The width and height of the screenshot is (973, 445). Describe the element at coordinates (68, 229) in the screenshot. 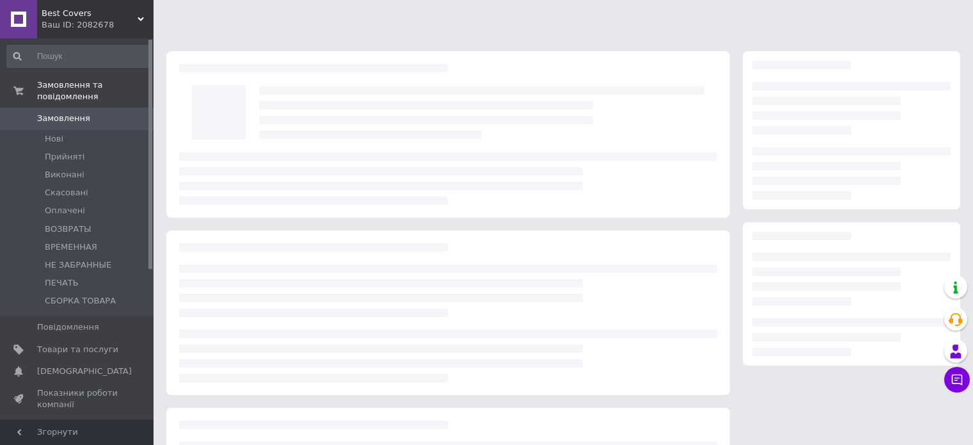

I see `span: ВОЗВРАТЫ` at that location.